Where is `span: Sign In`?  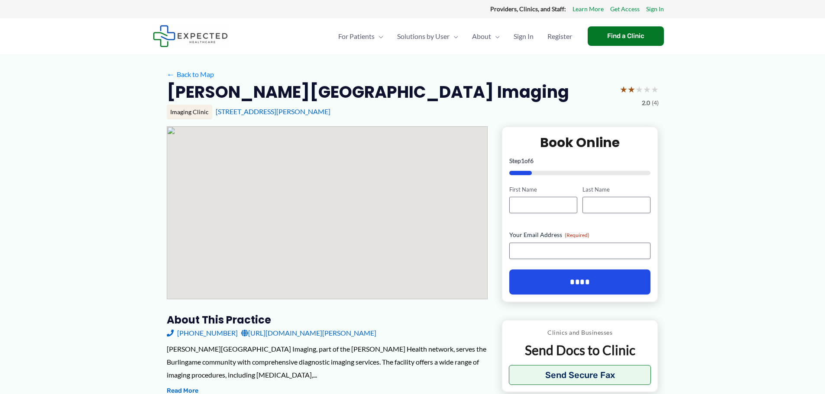 span: Sign In is located at coordinates (523, 36).